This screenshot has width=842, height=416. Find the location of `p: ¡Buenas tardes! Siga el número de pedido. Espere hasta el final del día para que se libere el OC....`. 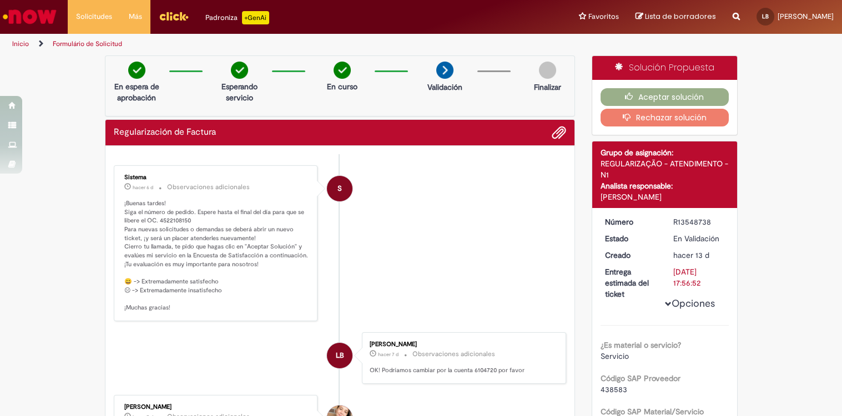

p: ¡Buenas tardes! Siga el número de pedido. Espere hasta el final del día para que se libere el OC.... is located at coordinates (217, 256).